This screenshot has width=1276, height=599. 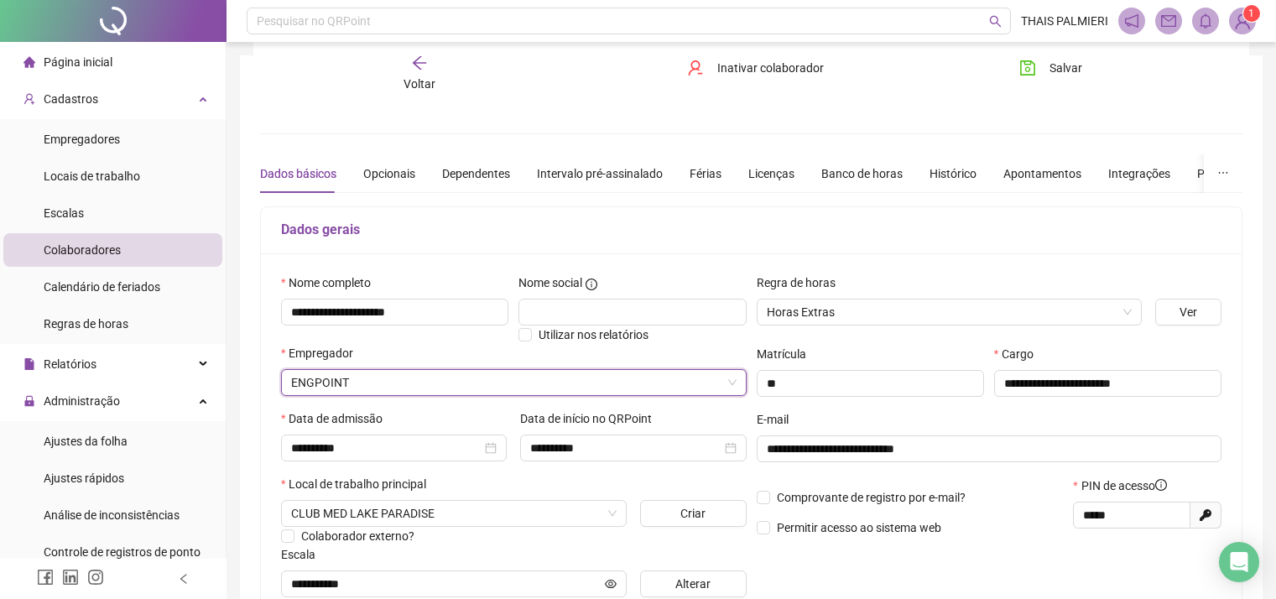 I want to click on div: Integrações, so click(x=1139, y=174).